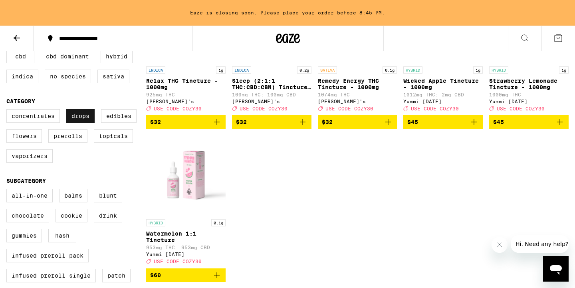  What do you see at coordinates (443, 84) in the screenshot?
I see `p: Wicked Apple Tincture - 1000mg` at bounding box center [443, 84].